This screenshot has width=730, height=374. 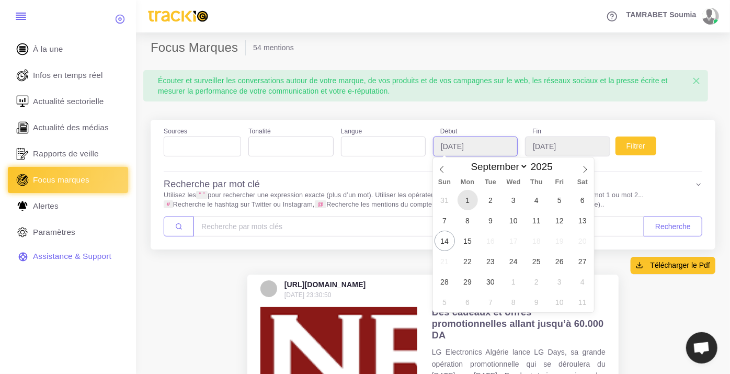 What do you see at coordinates (696, 81) in the screenshot?
I see `button: Close` at bounding box center [696, 81].